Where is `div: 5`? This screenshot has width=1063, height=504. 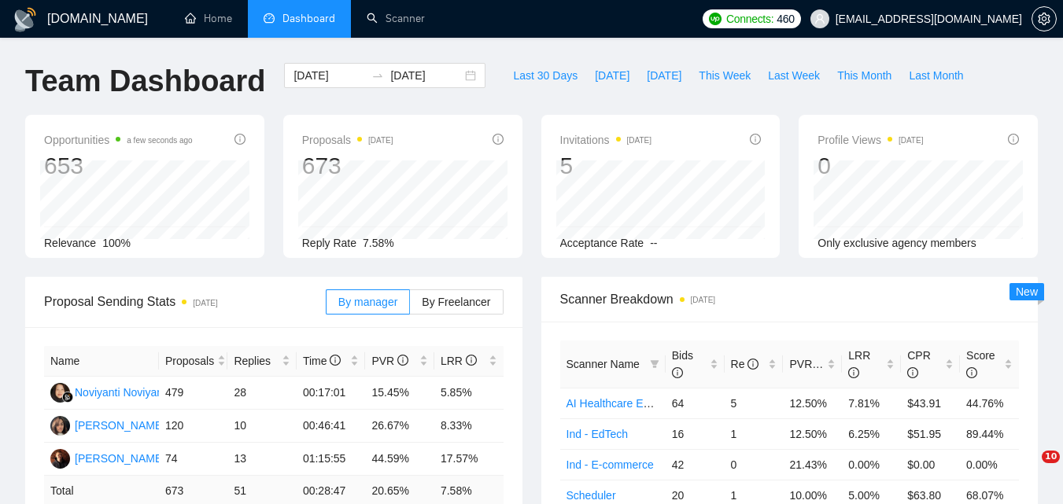 div: 5 is located at coordinates (606, 166).